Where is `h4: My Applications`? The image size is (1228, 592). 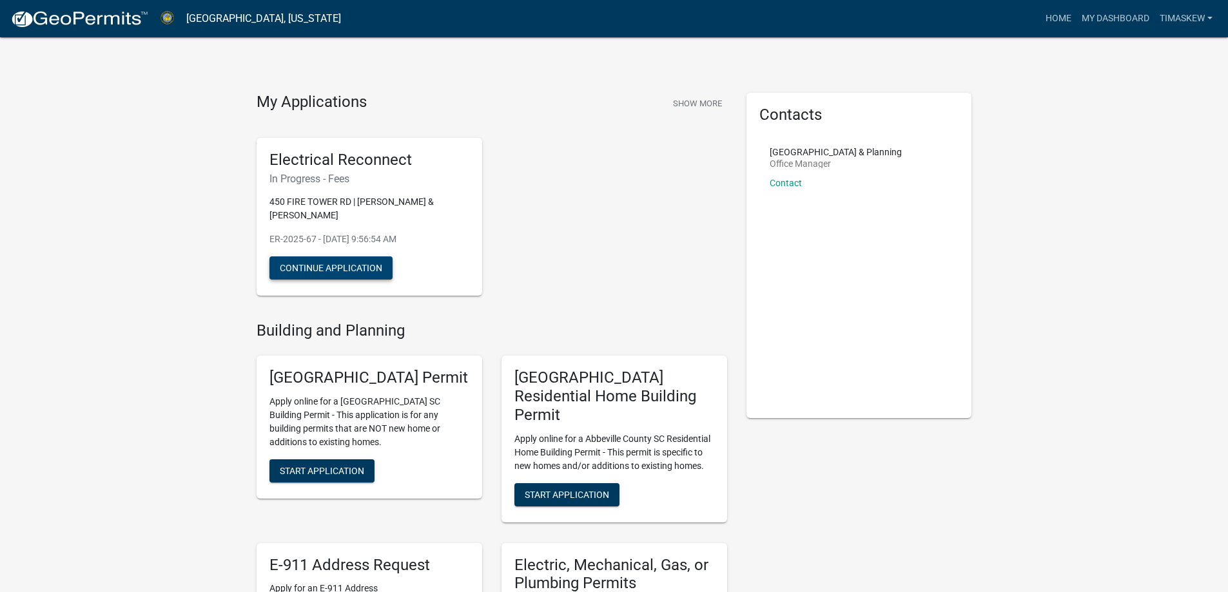 h4: My Applications is located at coordinates (311, 102).